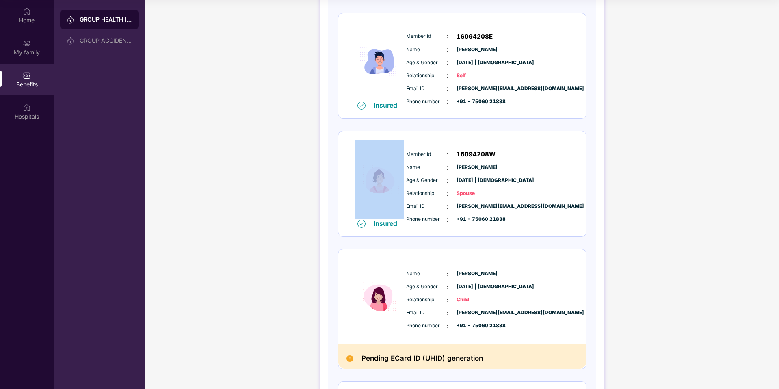 This screenshot has height=389, width=779. I want to click on img: svg+xml;base64,PHN2ZyBpZD0iSG9zcGl0YWxzIiB4bWxucz0iaHR0cDovL3d3dy53My5vcmcvMjAwMC9zdmciIHdpZHRoPS..., so click(27, 108).